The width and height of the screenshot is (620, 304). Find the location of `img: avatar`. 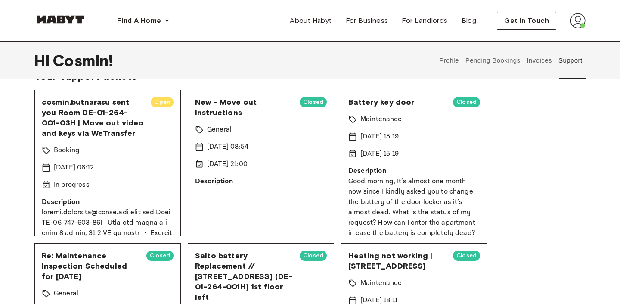

img: avatar is located at coordinates (578, 21).